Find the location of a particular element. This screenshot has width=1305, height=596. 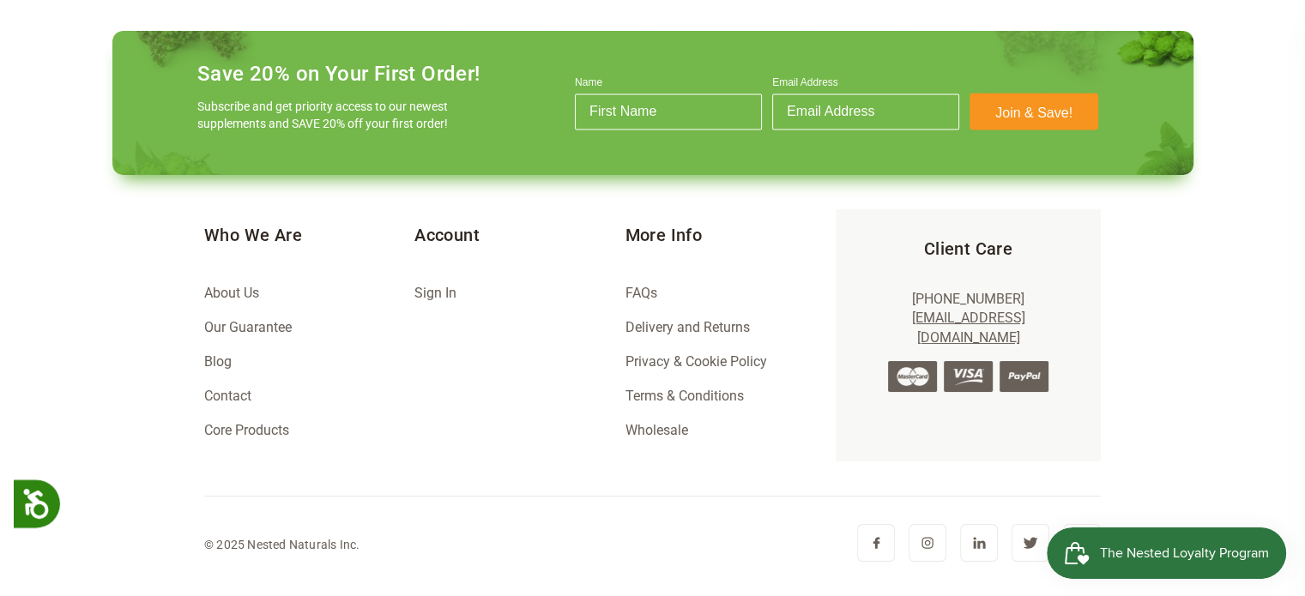

h5: Account is located at coordinates (519, 235).